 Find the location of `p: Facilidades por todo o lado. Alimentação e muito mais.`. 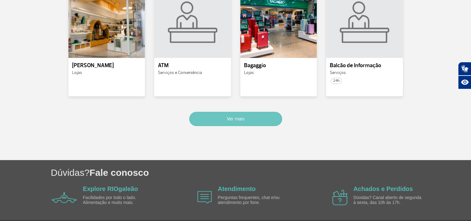

p: Facilidades por todo o lado. Alimentação e muito mais. is located at coordinates (119, 200).